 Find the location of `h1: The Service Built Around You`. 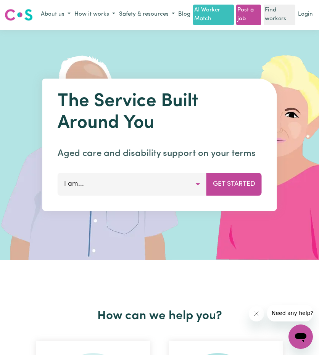

h1: The Service Built Around You is located at coordinates (160, 113).